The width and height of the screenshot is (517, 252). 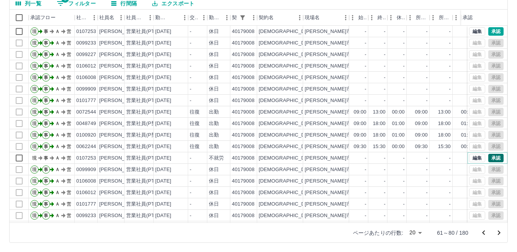 I want to click on div: 09:30, so click(x=360, y=146).